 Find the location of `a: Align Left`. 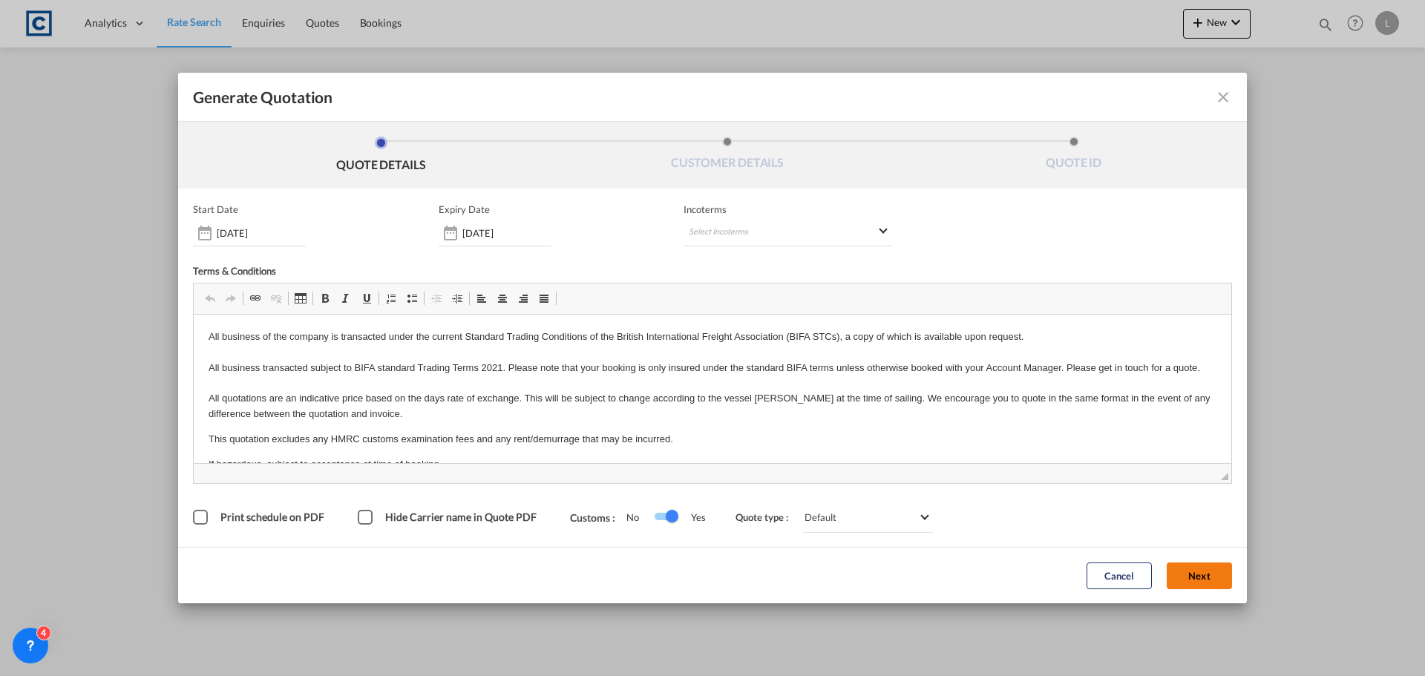

a: Align Left is located at coordinates (482, 298).